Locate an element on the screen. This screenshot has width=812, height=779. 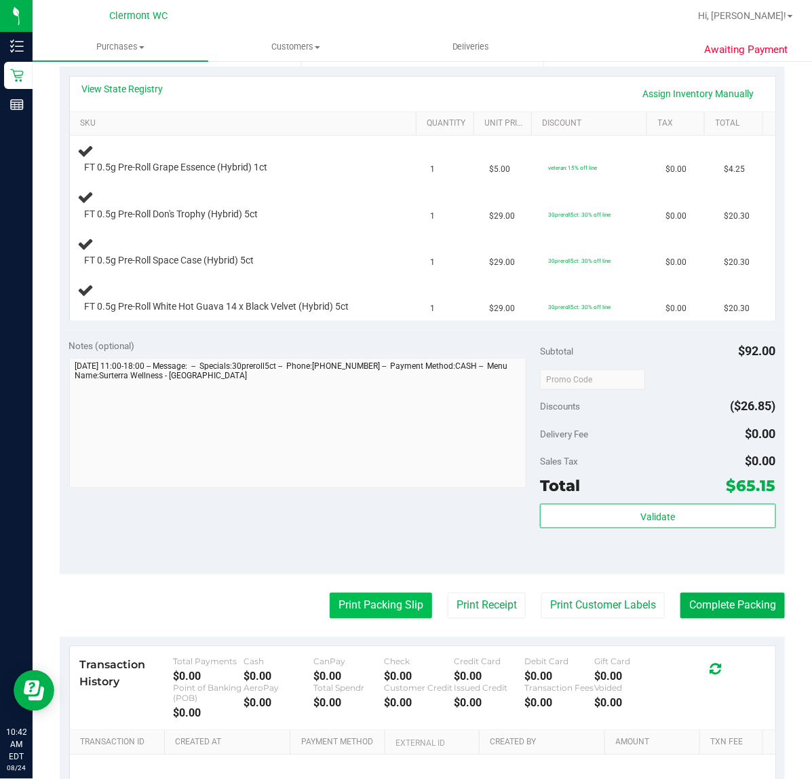
span: Subtotal is located at coordinates (557, 351).